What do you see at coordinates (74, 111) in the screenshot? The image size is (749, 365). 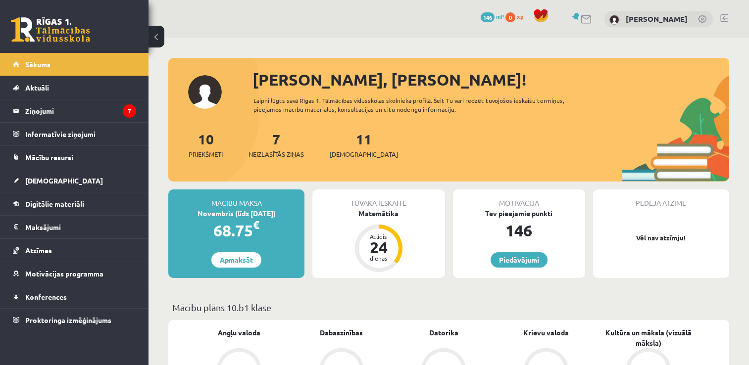 I see `a: Ziņojumi7` at bounding box center [74, 111].